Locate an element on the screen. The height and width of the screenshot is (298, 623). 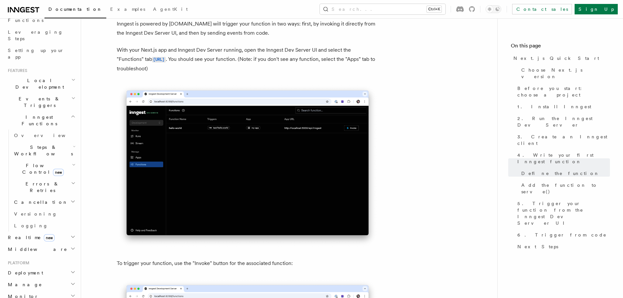
button: Local Development is located at coordinates (41, 84).